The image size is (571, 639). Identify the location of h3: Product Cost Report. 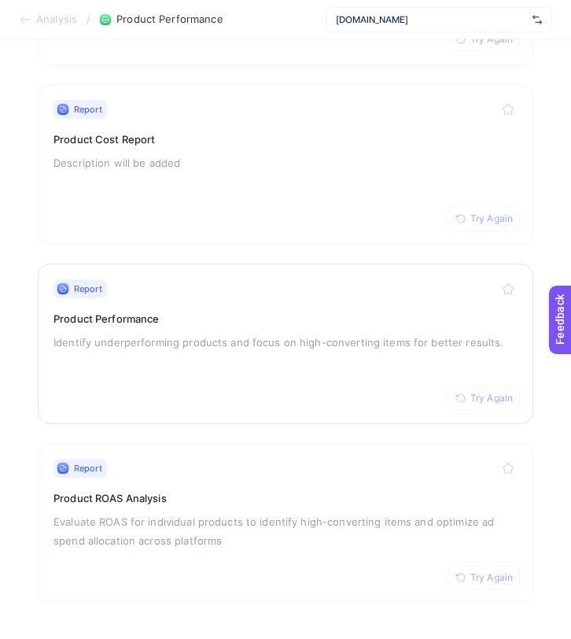
(285, 139).